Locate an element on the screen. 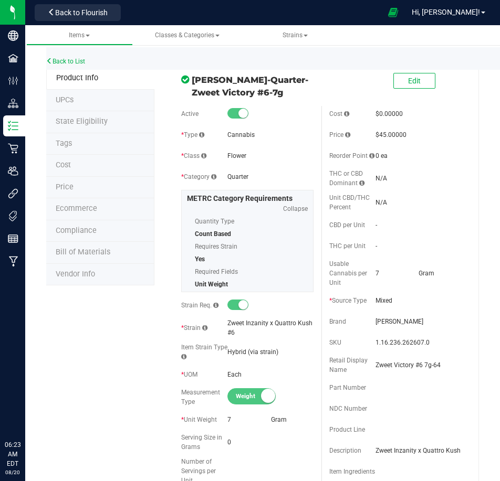 The image size is (500, 481). span: 0 is located at coordinates (270, 442).